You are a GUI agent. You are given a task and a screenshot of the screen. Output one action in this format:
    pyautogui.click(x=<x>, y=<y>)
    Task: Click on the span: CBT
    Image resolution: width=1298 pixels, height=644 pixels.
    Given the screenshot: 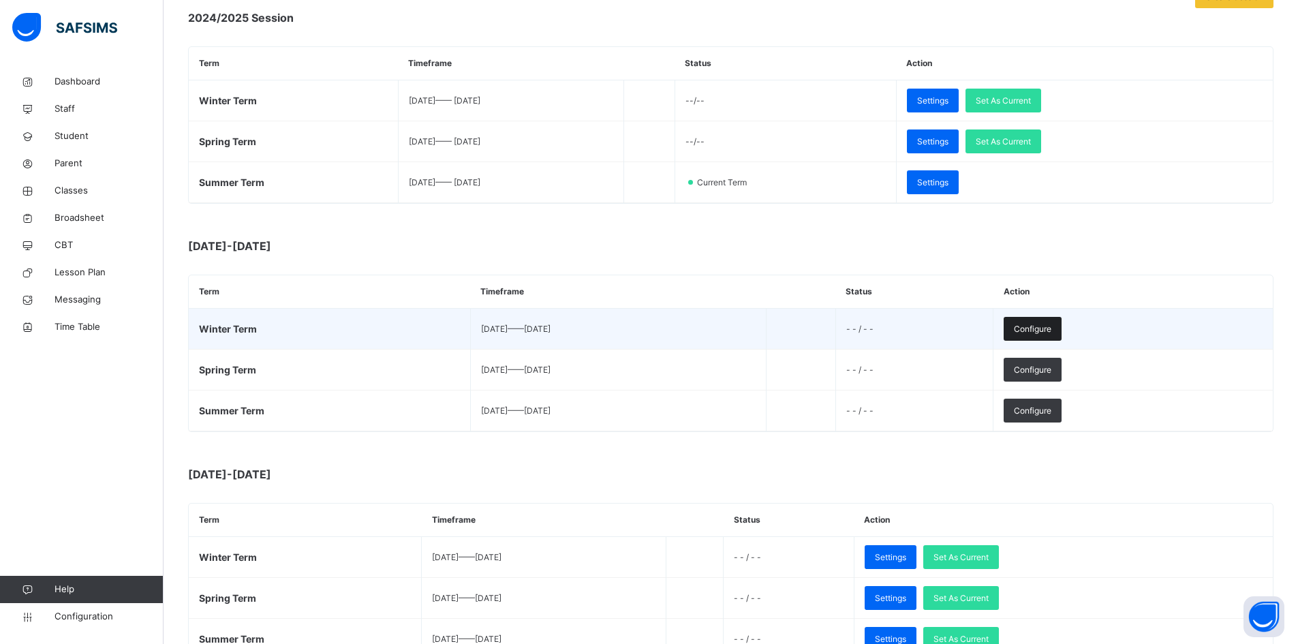 What is the action you would take?
    pyautogui.click(x=109, y=245)
    